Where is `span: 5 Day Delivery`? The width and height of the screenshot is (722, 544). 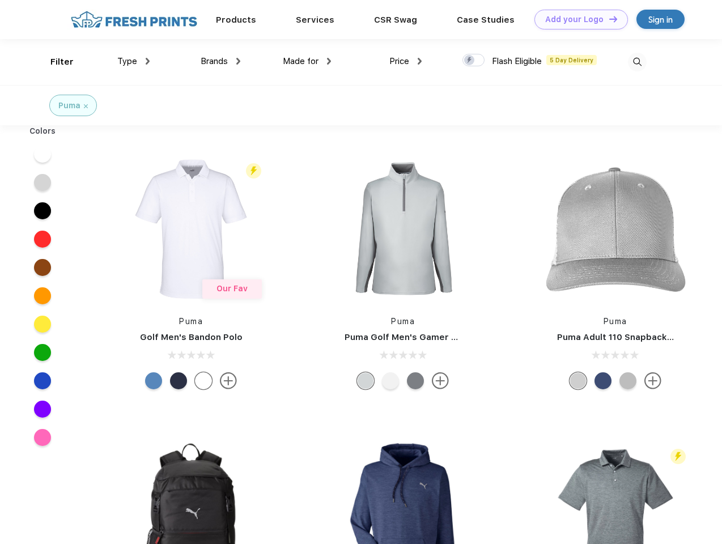 span: 5 Day Delivery is located at coordinates (571, 60).